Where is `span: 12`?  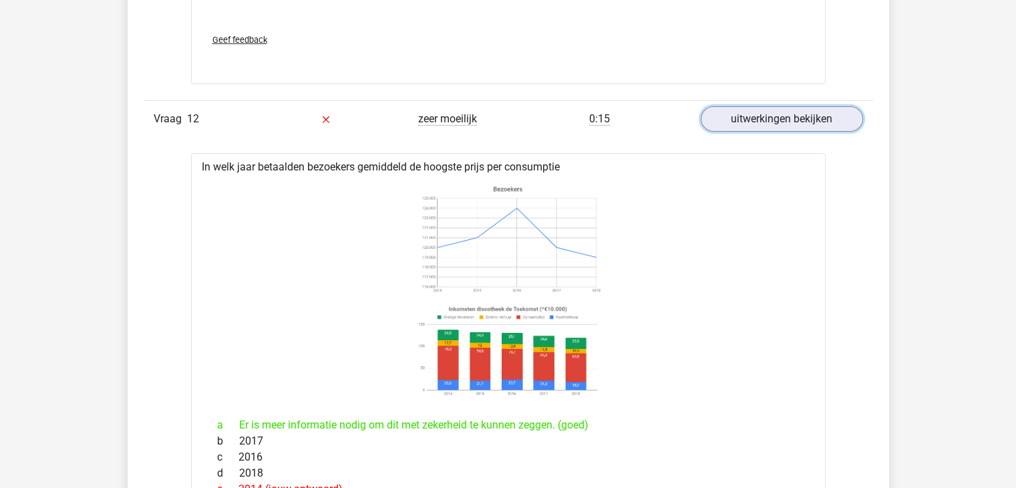
span: 12 is located at coordinates (193, 118).